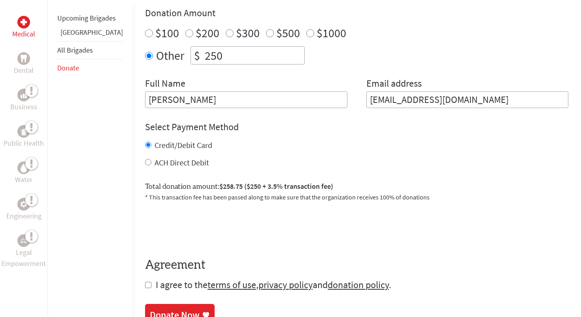 Image resolution: width=581 pixels, height=317 pixels. I want to click on img: Medical, so click(24, 22).